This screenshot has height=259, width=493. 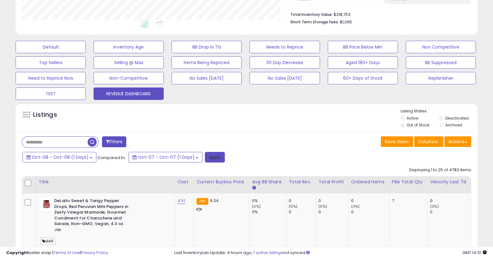 I want to click on span: Oct-07 - Oct-07 (1 Days), so click(x=166, y=157).